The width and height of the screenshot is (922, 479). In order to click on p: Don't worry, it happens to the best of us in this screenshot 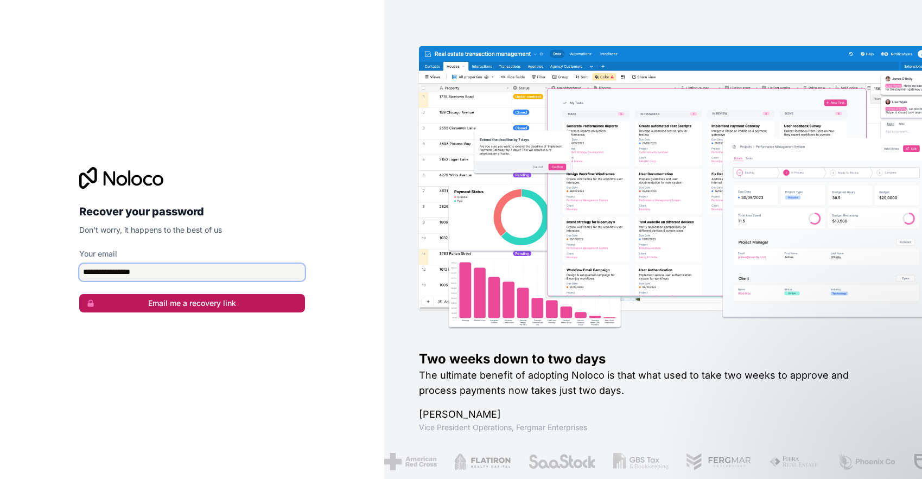, I will do `click(192, 230)`.